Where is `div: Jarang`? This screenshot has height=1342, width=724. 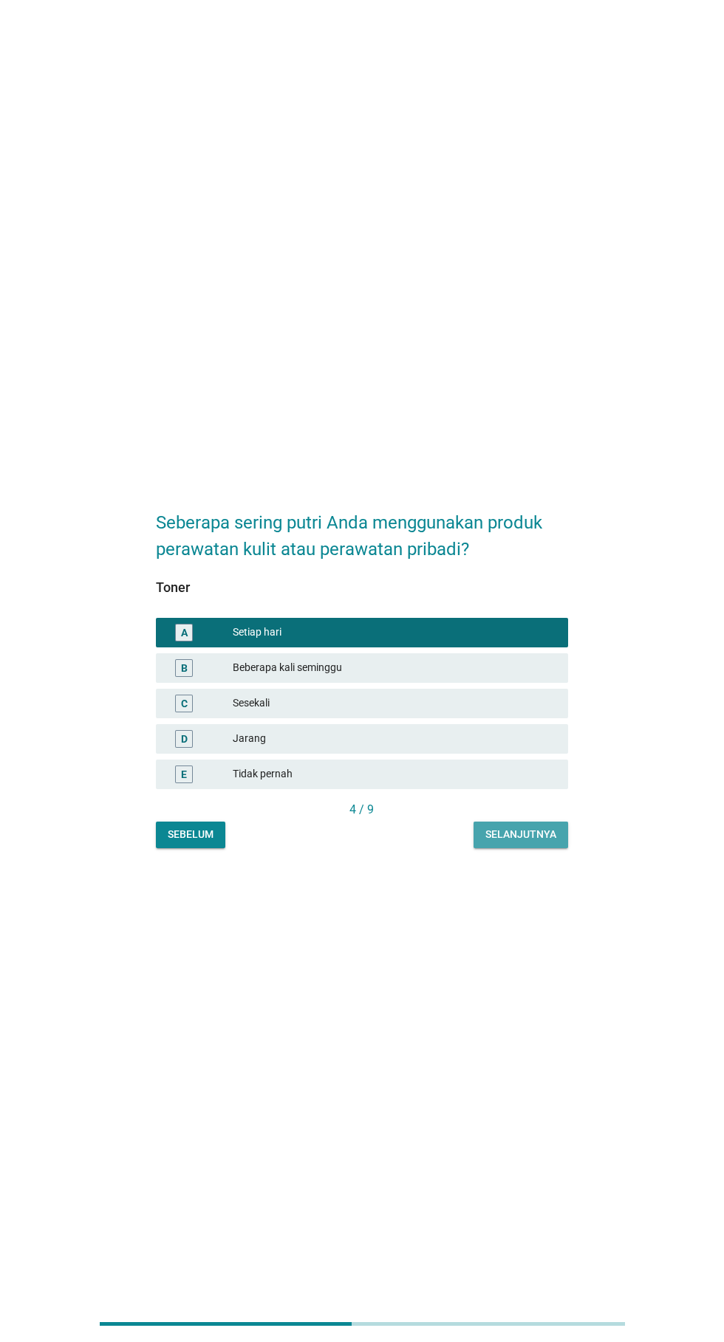
div: Jarang is located at coordinates (394, 739).